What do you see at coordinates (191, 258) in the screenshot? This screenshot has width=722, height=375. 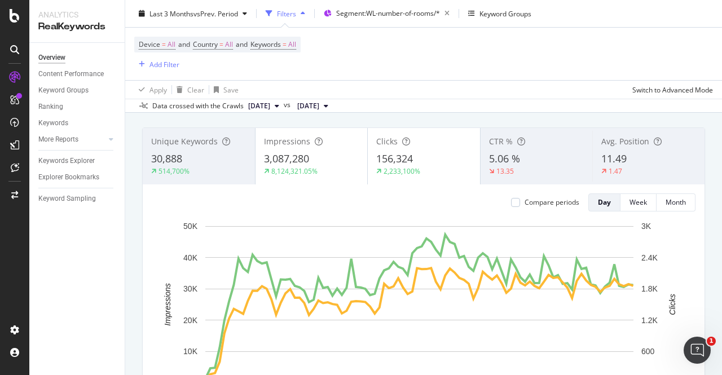 I see `text: 40K` at bounding box center [191, 258].